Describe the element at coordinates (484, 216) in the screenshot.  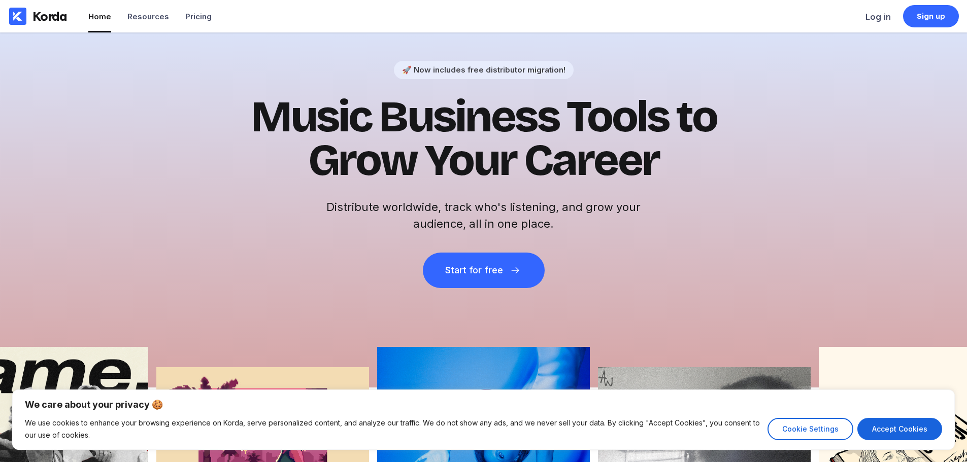
I see `h2: Distribute worldwide, track who's listening, and grow your audience, all in one place.` at that location.